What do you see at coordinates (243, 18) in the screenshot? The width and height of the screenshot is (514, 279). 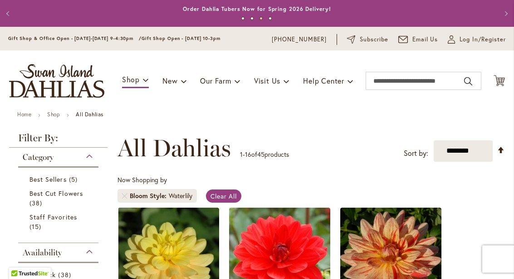 I see `button: 1 of 4` at bounding box center [243, 18].